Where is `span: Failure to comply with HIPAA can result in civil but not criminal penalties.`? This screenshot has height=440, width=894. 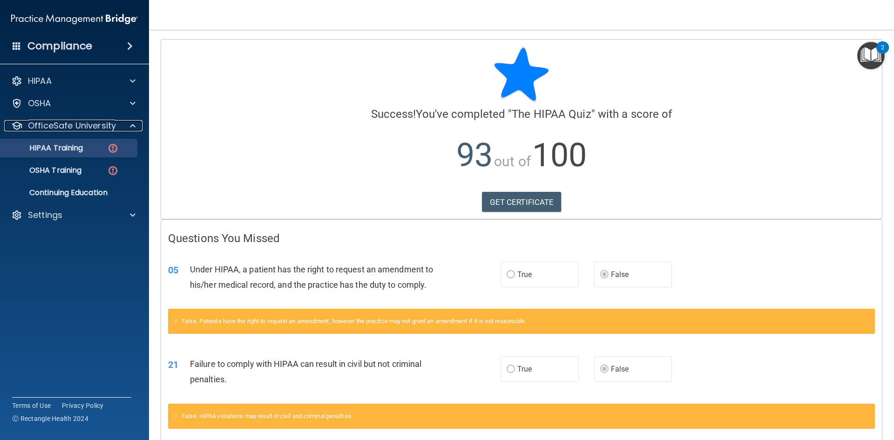 span: Failure to comply with HIPAA can result in civil but not criminal penalties. is located at coordinates (306, 372).